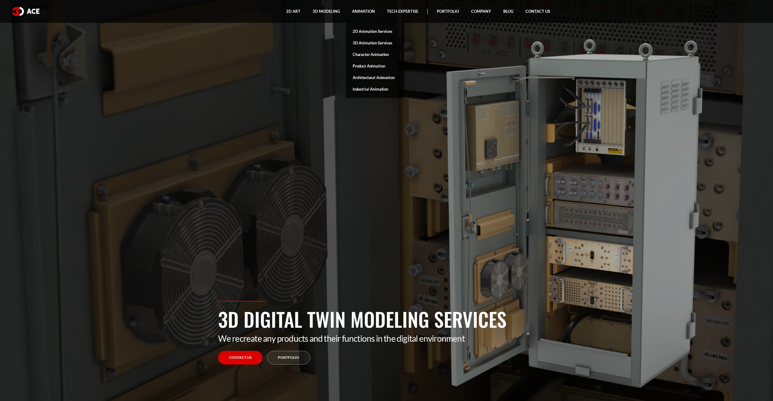  What do you see at coordinates (375, 31) in the screenshot?
I see `a: 2D Animation Services` at bounding box center [375, 31].